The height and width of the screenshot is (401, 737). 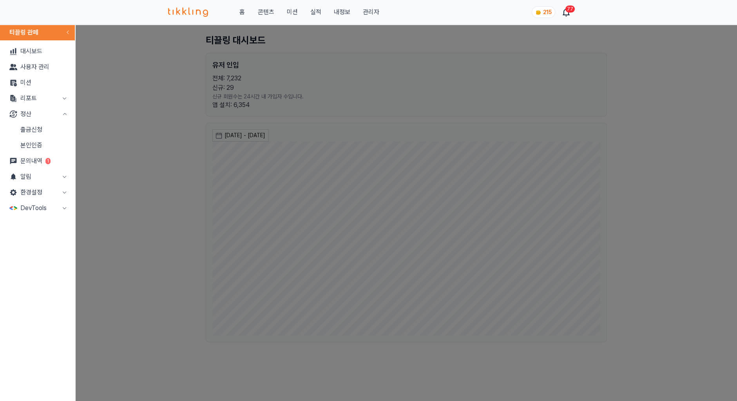 I want to click on a: 실적, so click(x=316, y=12).